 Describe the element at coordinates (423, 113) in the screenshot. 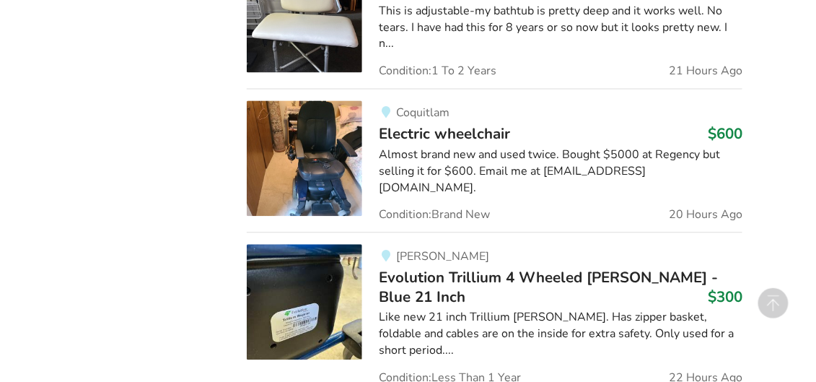

I see `span: Coquitlam` at that location.